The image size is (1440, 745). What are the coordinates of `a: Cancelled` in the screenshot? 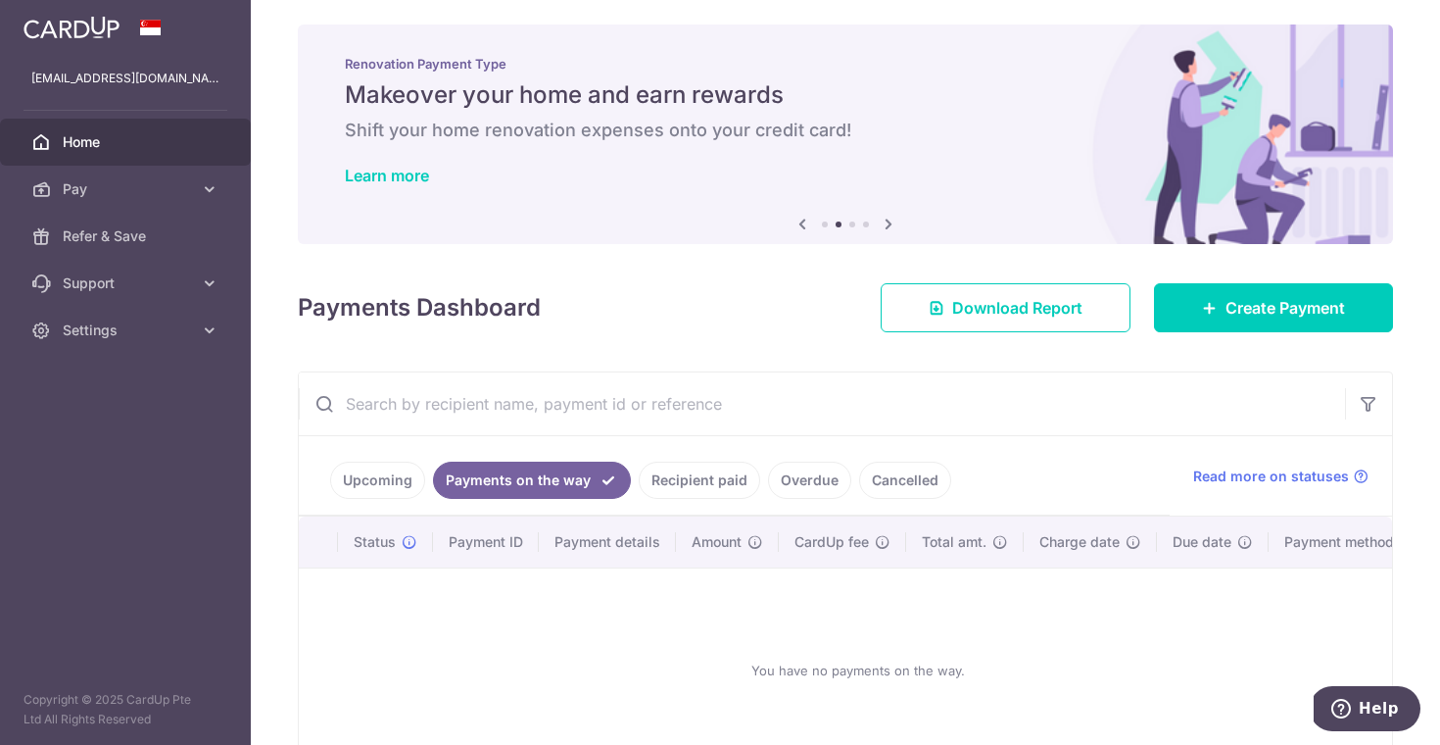 It's located at (905, 480).